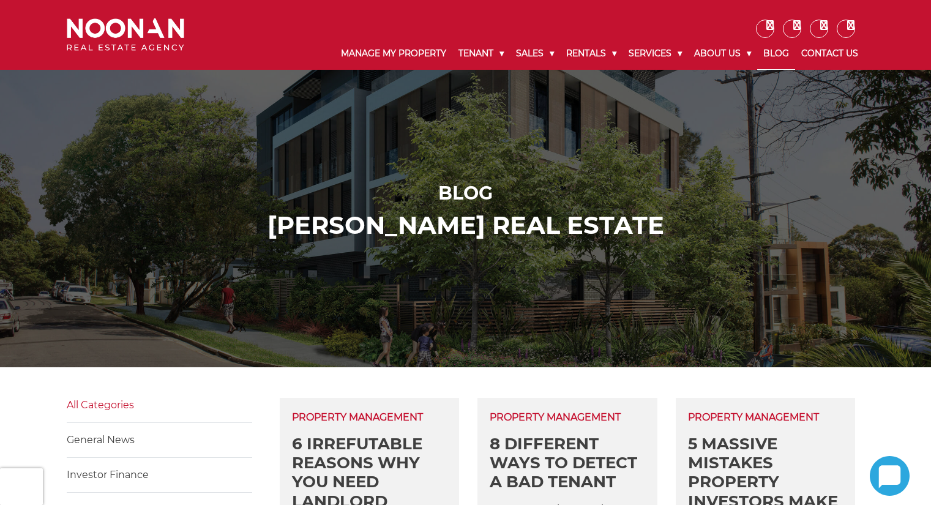  I want to click on a: Investor Finance, so click(108, 474).